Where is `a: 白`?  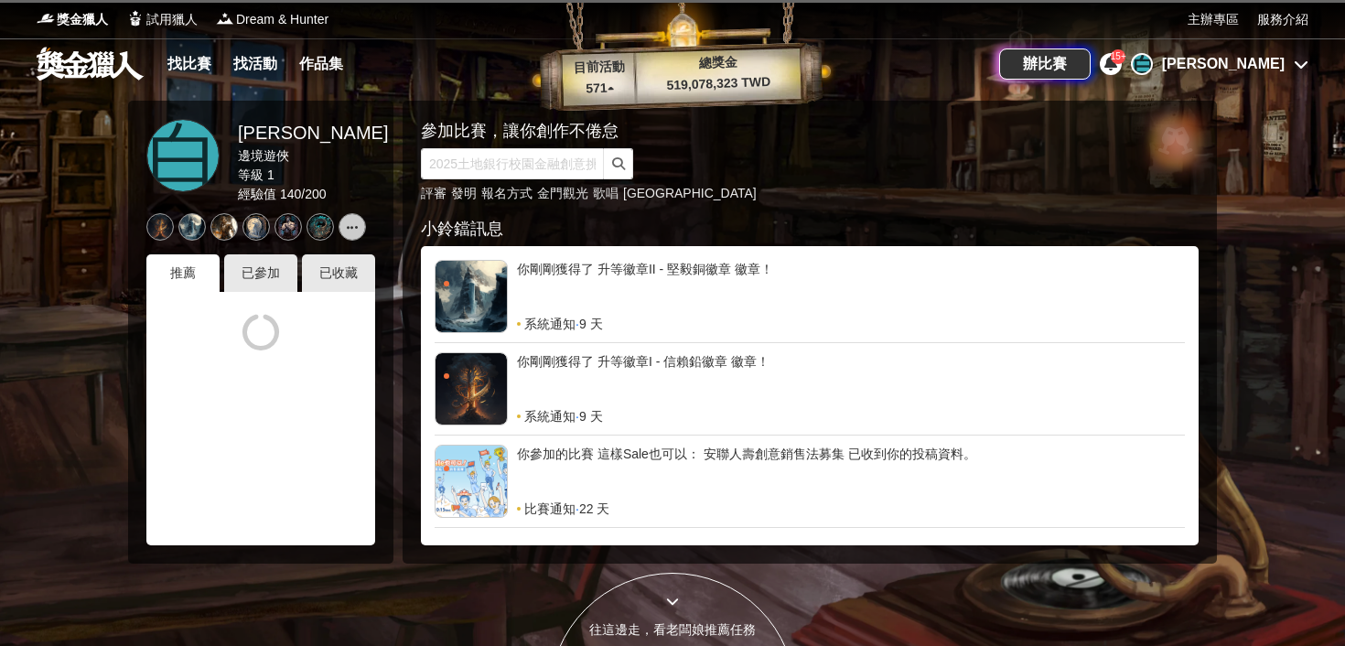 a: 白 is located at coordinates (183, 155).